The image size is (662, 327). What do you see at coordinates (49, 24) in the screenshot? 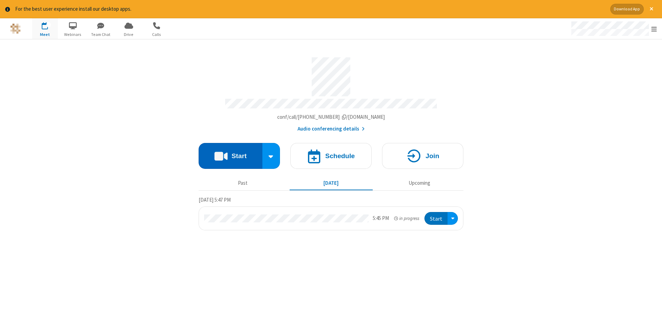
I see `div: 1` at bounding box center [49, 24].